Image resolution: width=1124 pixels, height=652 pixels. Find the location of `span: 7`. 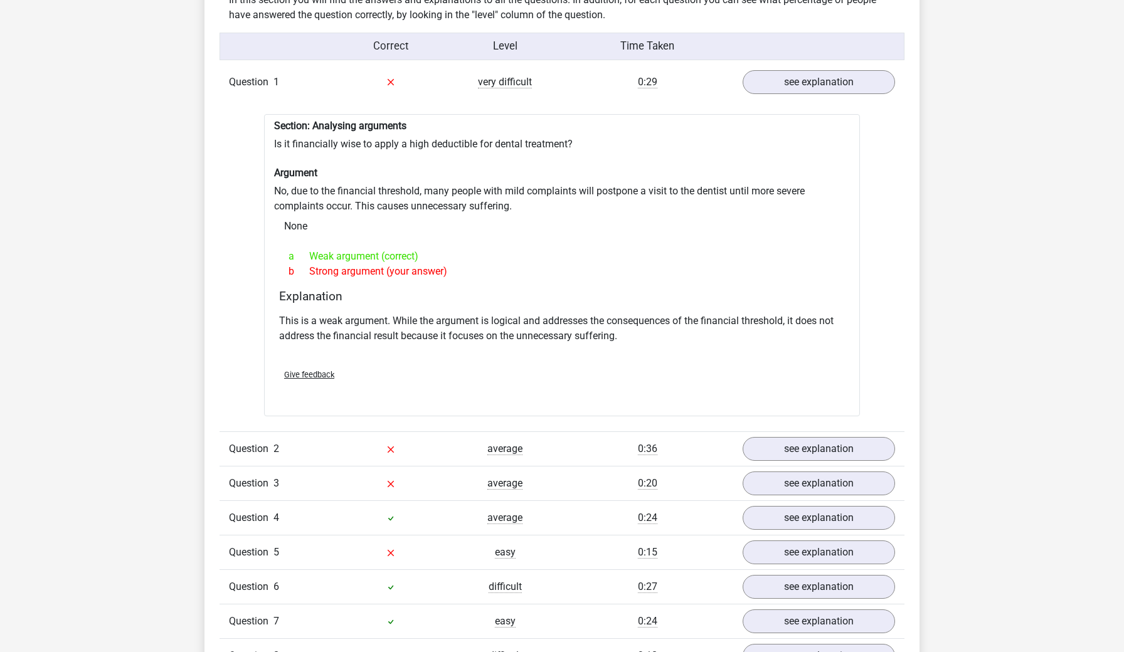

span: 7 is located at coordinates (276, 621).